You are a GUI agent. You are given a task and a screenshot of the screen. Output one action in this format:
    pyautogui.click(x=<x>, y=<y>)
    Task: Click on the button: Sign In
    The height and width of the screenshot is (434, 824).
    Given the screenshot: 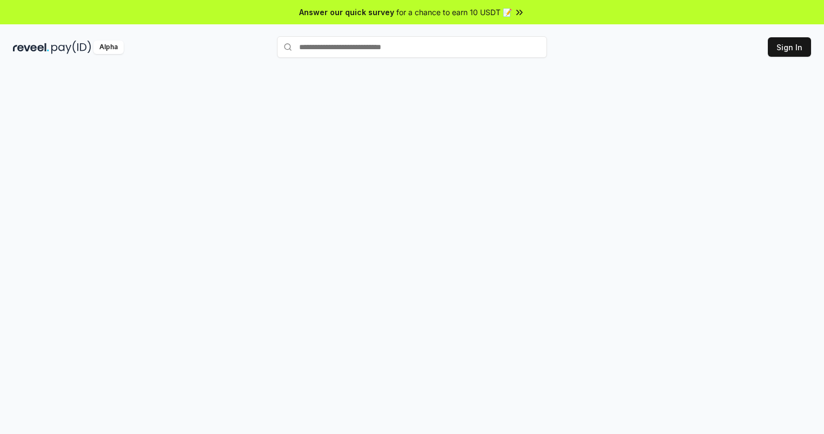 What is the action you would take?
    pyautogui.click(x=790, y=47)
    